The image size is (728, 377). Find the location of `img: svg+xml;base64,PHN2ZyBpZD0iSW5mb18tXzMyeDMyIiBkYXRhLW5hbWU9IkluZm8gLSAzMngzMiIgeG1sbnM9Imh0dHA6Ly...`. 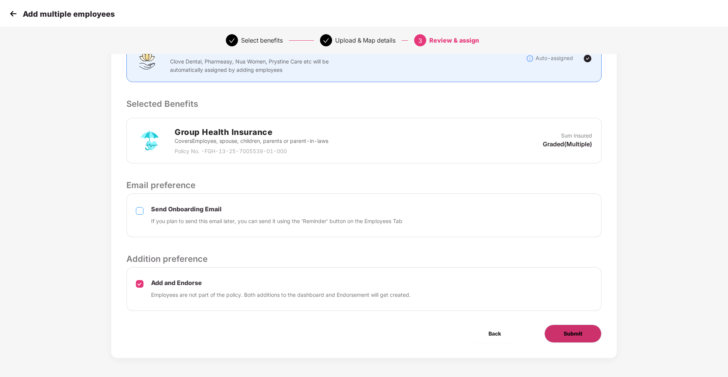

img: svg+xml;base64,PHN2ZyBpZD0iSW5mb18tXzMyeDMyIiBkYXRhLW5hbWU9IkluZm8gLSAzMngzMiIgeG1sbnM9Imh0dHA6Ly... is located at coordinates (530, 58).